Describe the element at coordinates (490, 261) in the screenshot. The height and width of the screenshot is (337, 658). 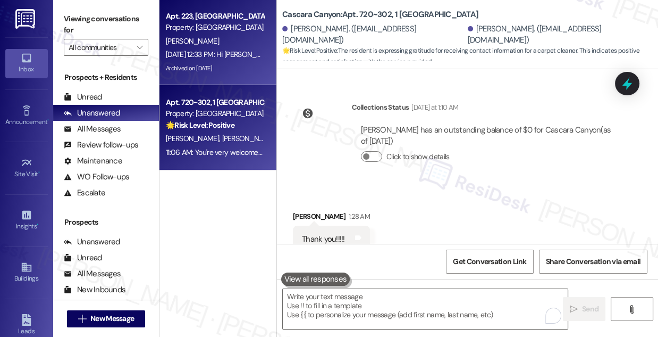
I see `span: Get Conversation Link` at that location.